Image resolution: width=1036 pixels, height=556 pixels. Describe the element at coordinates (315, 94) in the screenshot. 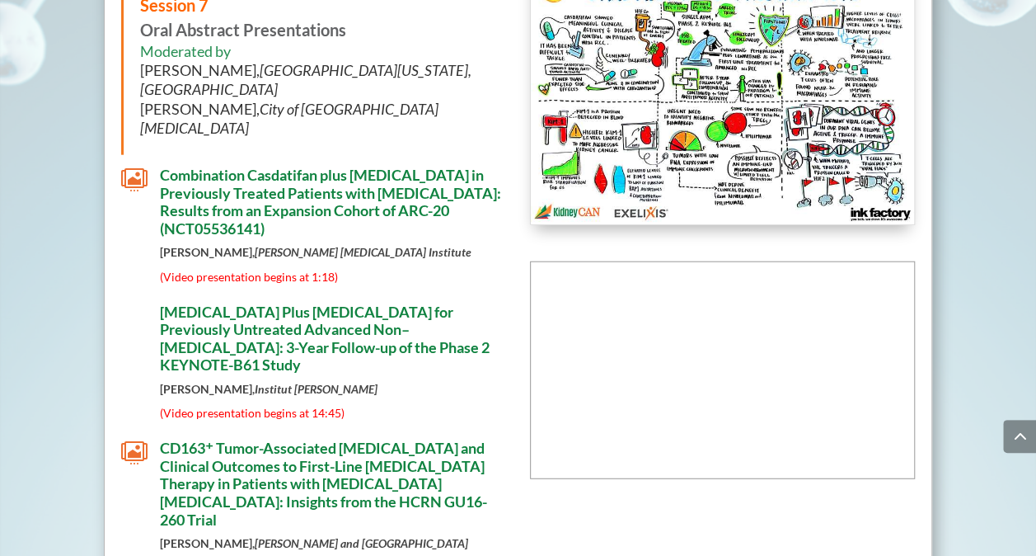

I see `h6: Moderated by` at that location.